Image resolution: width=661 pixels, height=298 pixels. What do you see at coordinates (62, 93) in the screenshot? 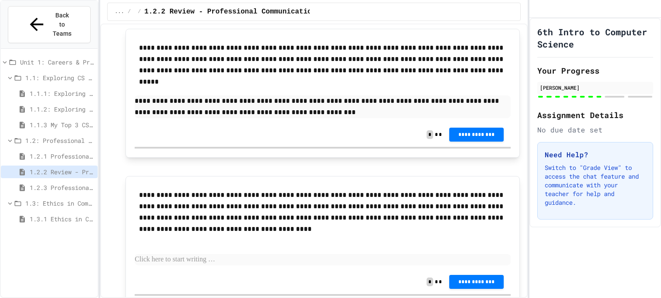
I see `span: 1.1.1: Exploring CS Careers` at bounding box center [62, 93].